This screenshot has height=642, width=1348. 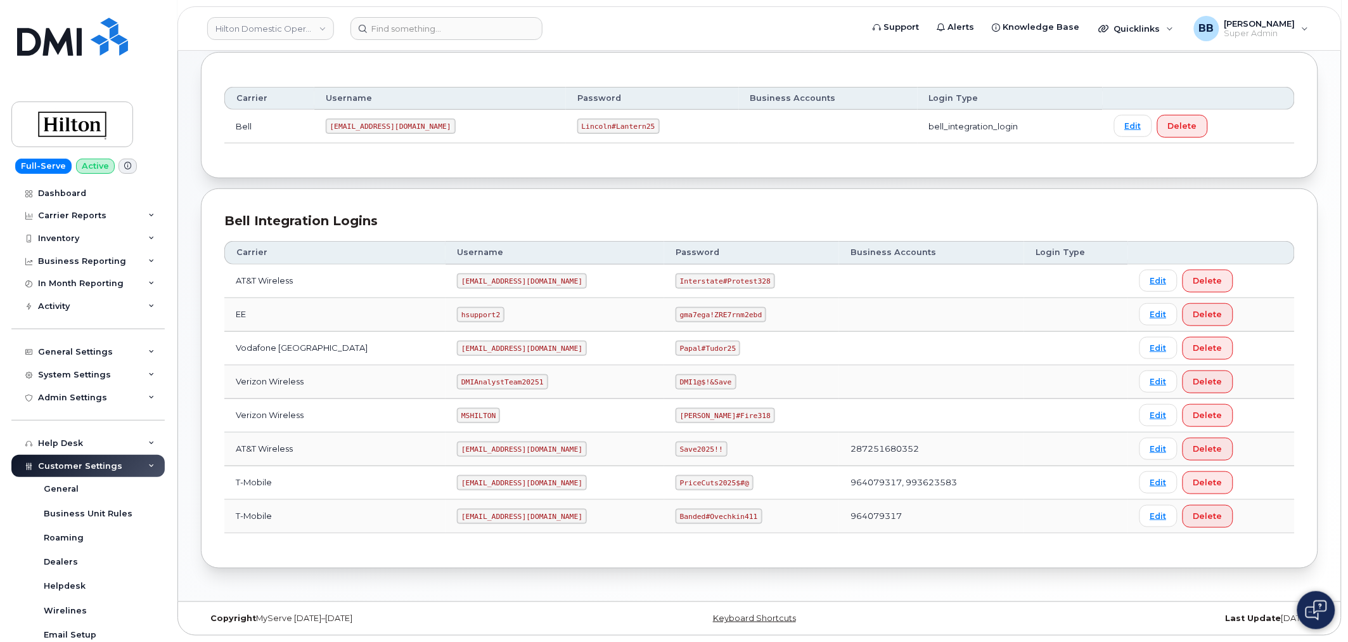 What do you see at coordinates (714, 482) in the screenshot?
I see `code: PriceCuts2025$#@` at bounding box center [714, 482].